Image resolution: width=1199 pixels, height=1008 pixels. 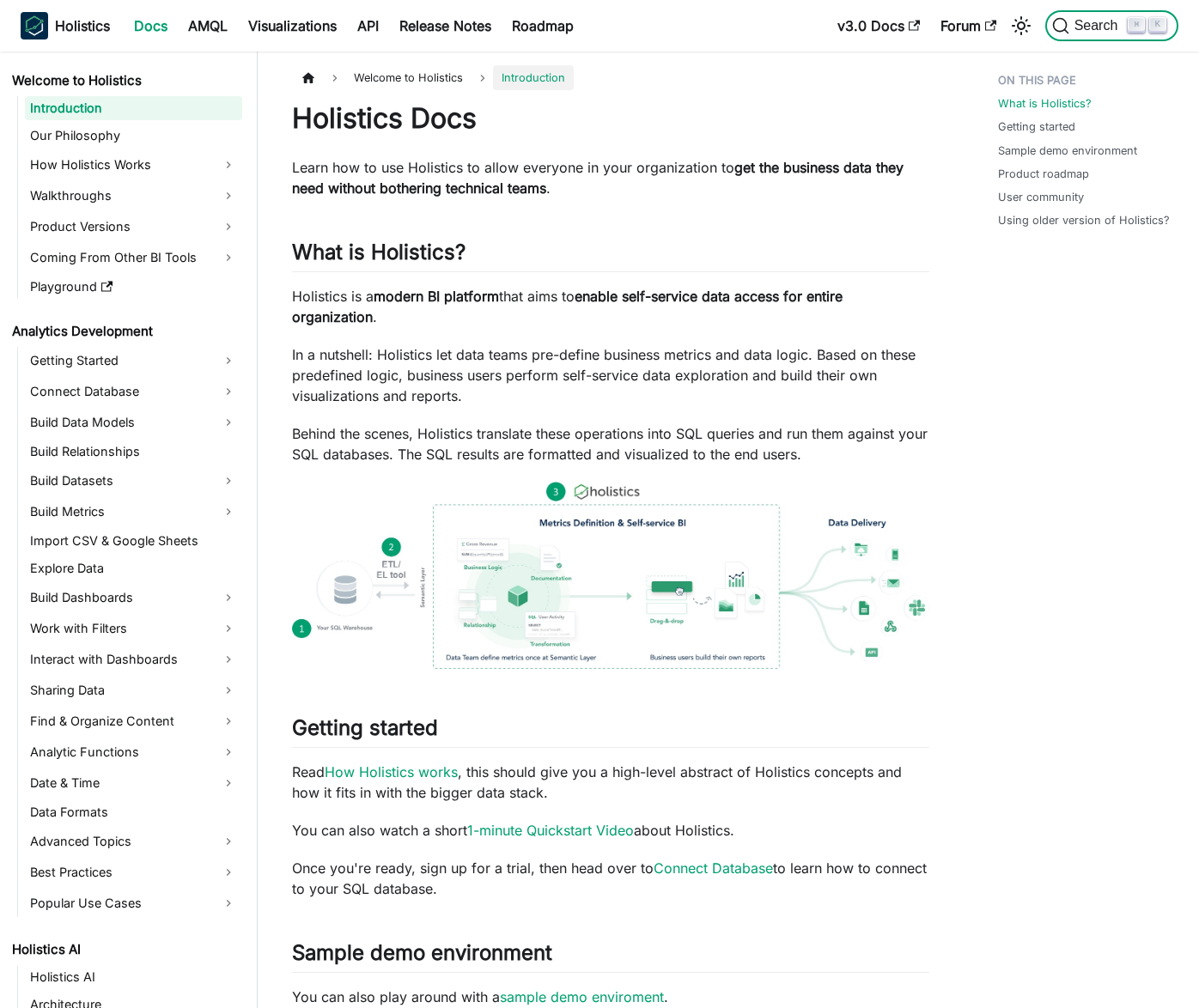 I want to click on a: User community, so click(x=1040, y=196).